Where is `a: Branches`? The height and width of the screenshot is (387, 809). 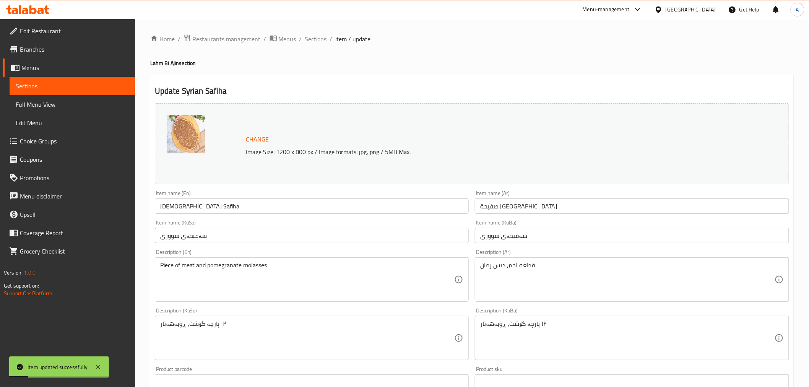 a: Branches is located at coordinates (69, 49).